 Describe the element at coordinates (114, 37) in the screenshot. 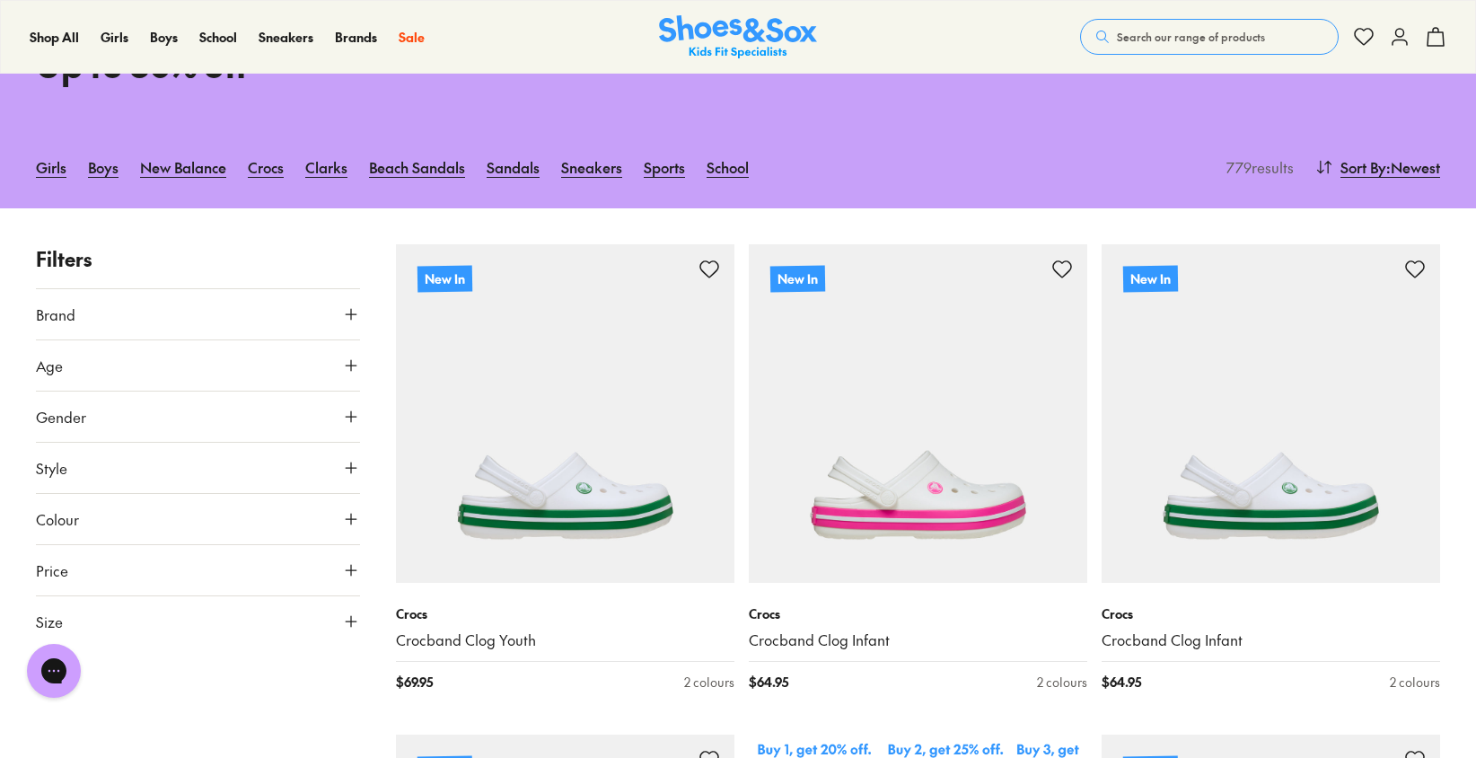

I see `span: Girls` at that location.